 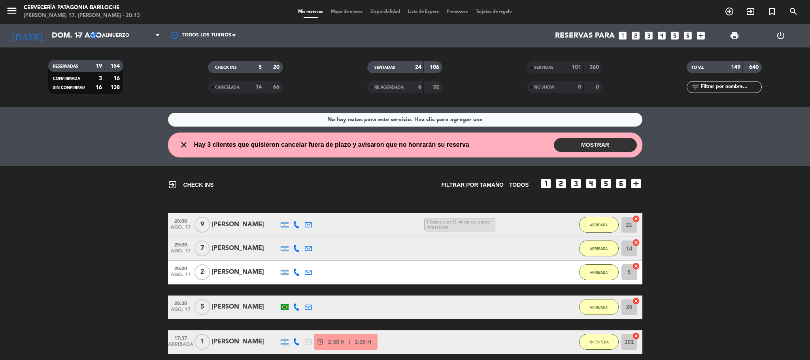 What do you see at coordinates (385, 68) in the screenshot?
I see `span: SENTADAS` at bounding box center [385, 68].